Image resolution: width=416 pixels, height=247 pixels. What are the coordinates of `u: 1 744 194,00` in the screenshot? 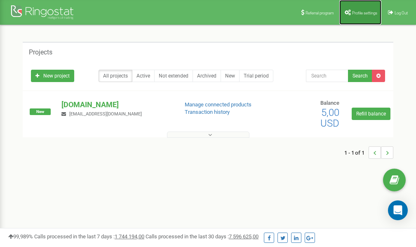 It's located at (129, 236).